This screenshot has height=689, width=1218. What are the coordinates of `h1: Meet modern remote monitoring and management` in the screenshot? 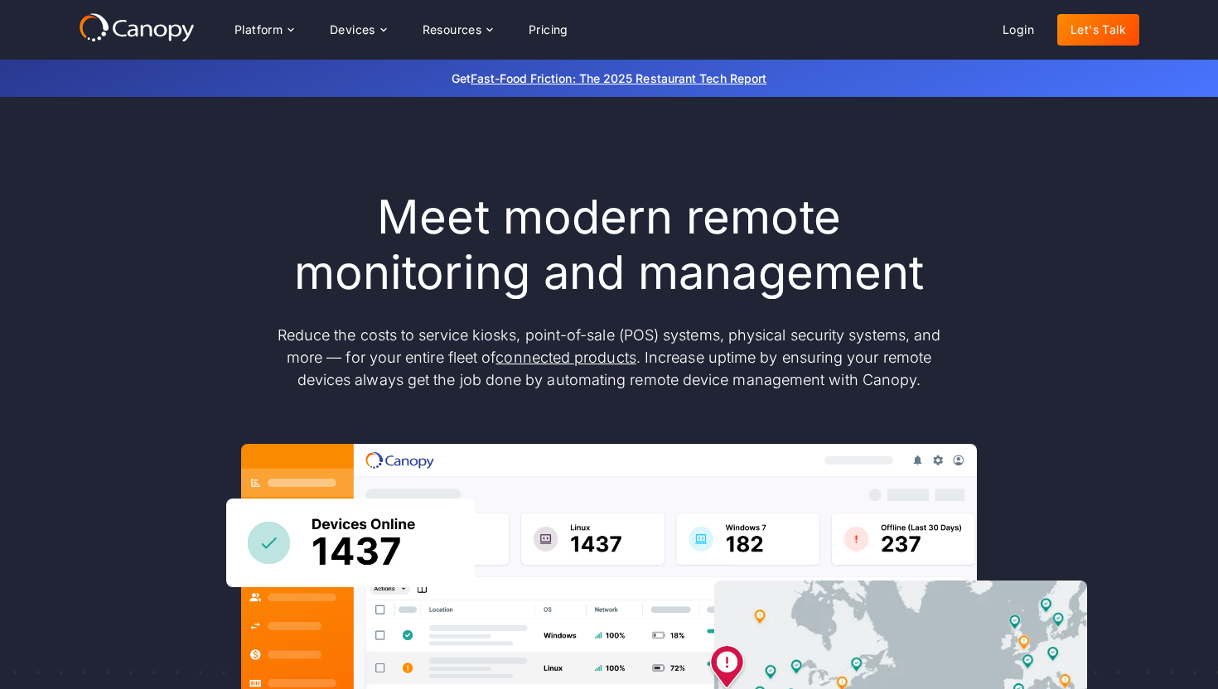 It's located at (609, 245).